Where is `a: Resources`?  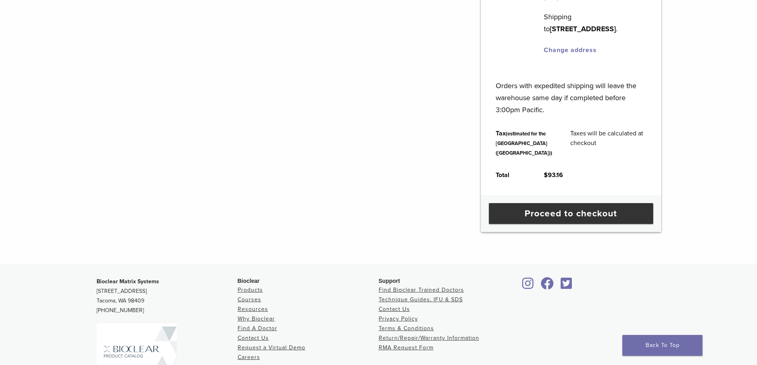 a: Resources is located at coordinates (253, 309).